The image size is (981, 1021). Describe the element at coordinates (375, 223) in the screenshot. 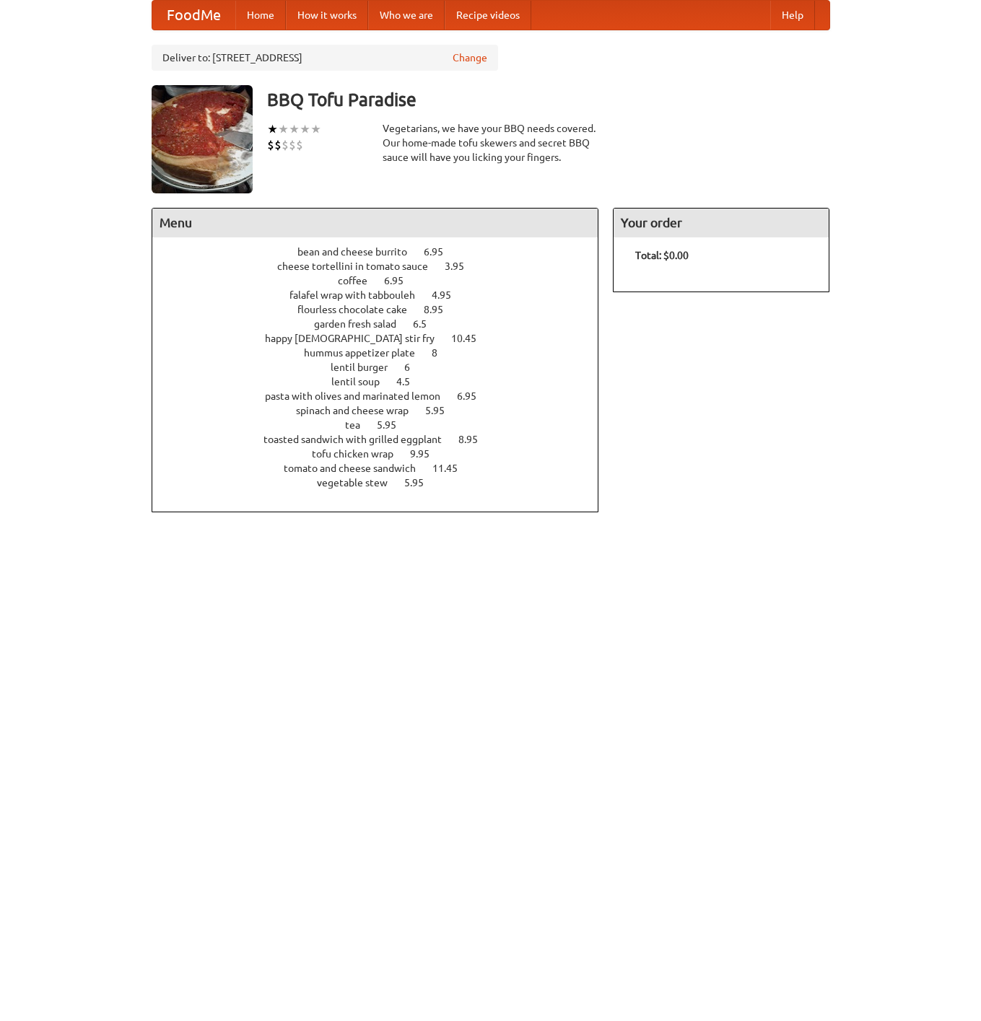

I see `h4: Menu` at that location.